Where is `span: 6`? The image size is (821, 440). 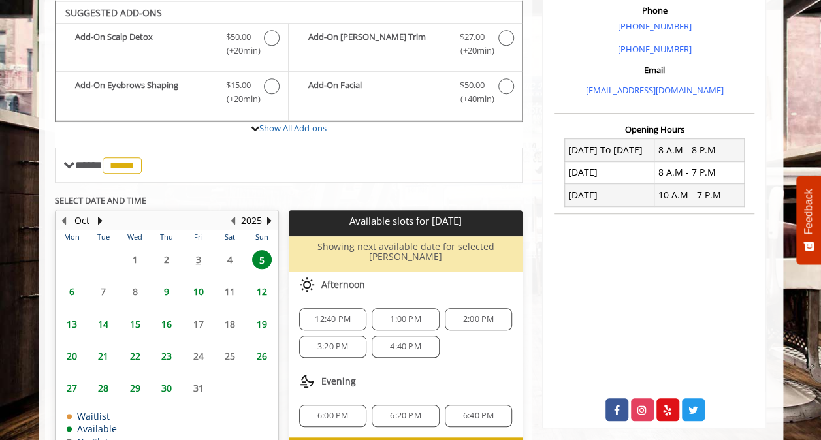 span: 6 is located at coordinates (72, 291).